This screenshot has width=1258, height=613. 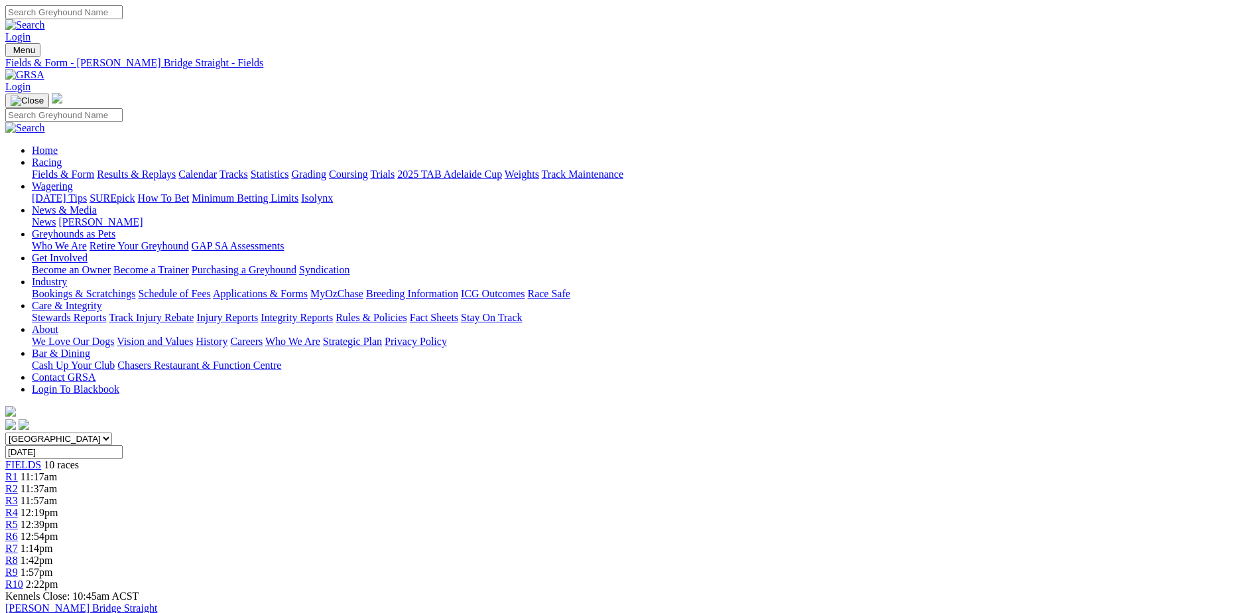 What do you see at coordinates (63, 174) in the screenshot?
I see `a: Fields & Form` at bounding box center [63, 174].